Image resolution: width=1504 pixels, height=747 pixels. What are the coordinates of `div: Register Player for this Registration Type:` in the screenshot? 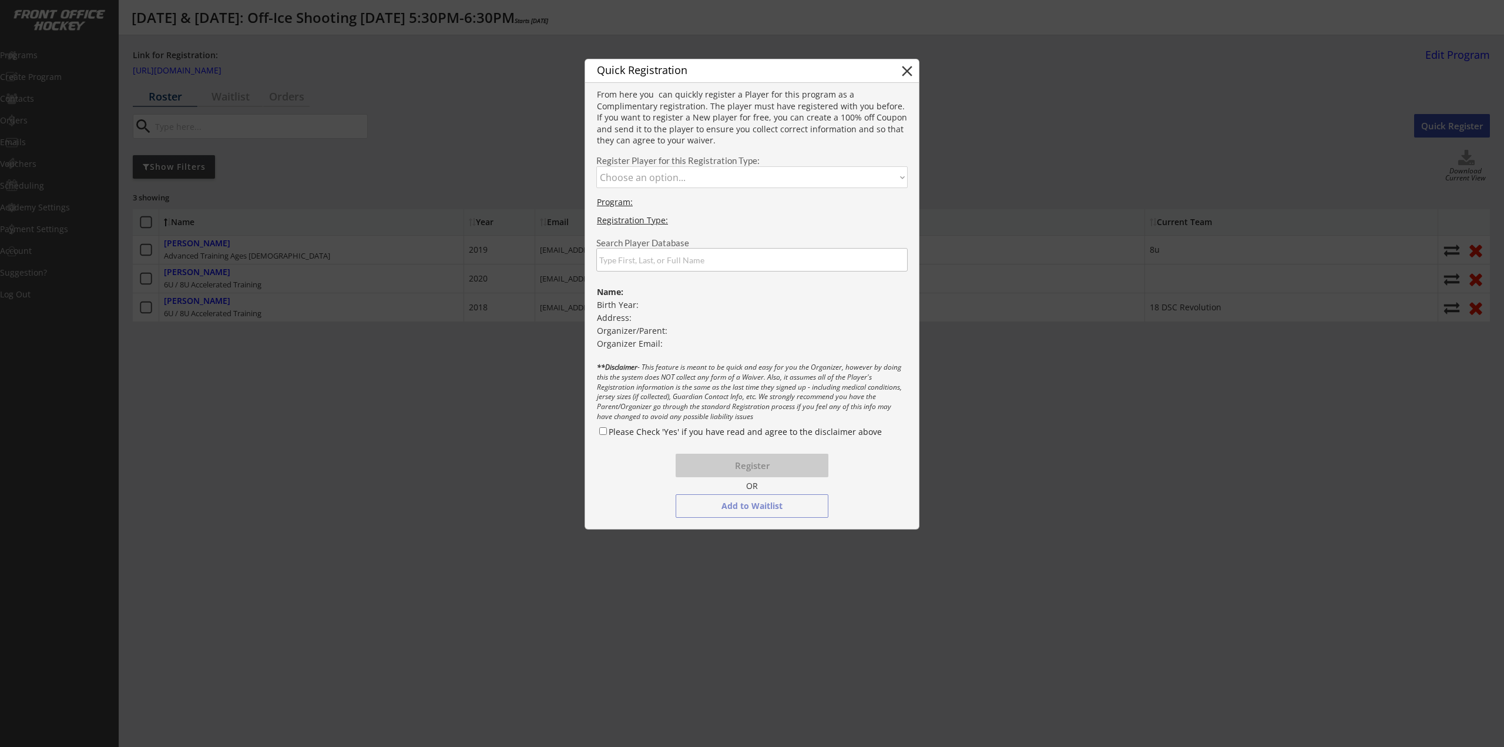 It's located at (752, 160).